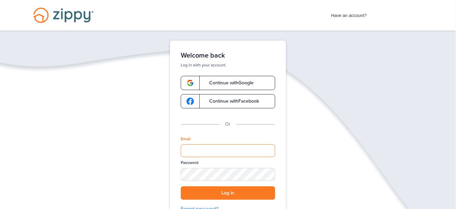 Image resolution: width=456 pixels, height=209 pixels. What do you see at coordinates (228, 174) in the screenshot?
I see `input: Password` at bounding box center [228, 174].